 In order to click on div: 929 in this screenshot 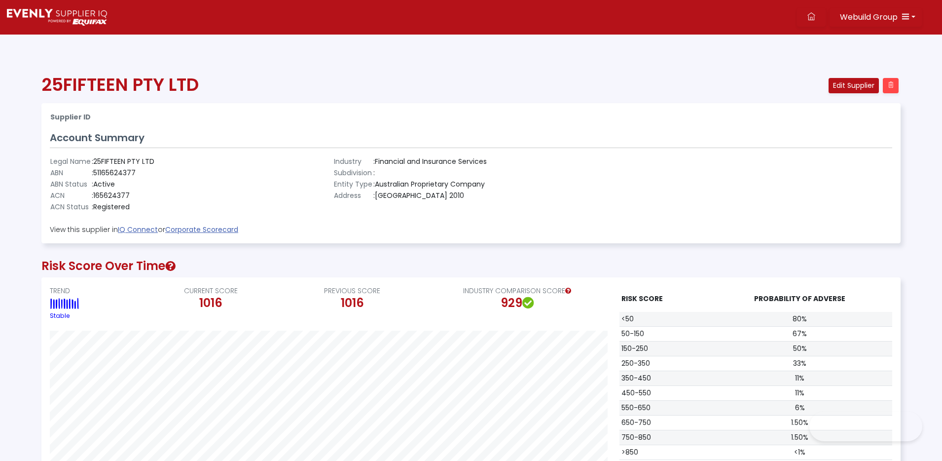, I will do `click(517, 303)`.